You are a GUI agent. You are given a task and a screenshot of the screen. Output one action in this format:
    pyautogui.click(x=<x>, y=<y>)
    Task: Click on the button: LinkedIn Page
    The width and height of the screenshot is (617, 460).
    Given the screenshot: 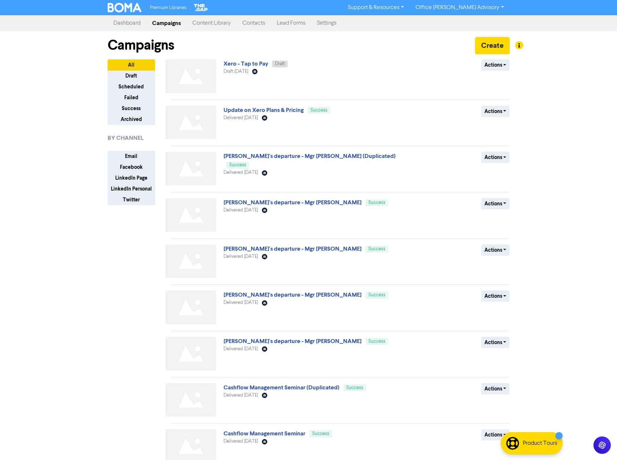 What is the action you would take?
    pyautogui.click(x=131, y=178)
    